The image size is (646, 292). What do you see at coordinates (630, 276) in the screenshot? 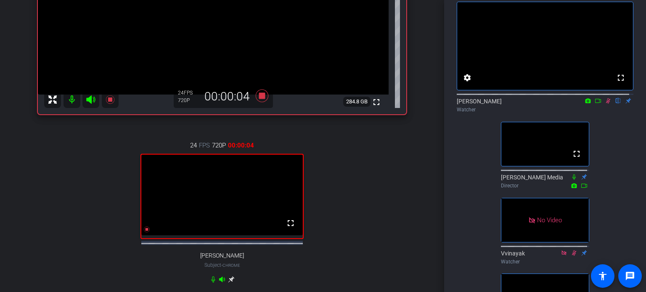
I see `mat-icon: message` at bounding box center [630, 276].